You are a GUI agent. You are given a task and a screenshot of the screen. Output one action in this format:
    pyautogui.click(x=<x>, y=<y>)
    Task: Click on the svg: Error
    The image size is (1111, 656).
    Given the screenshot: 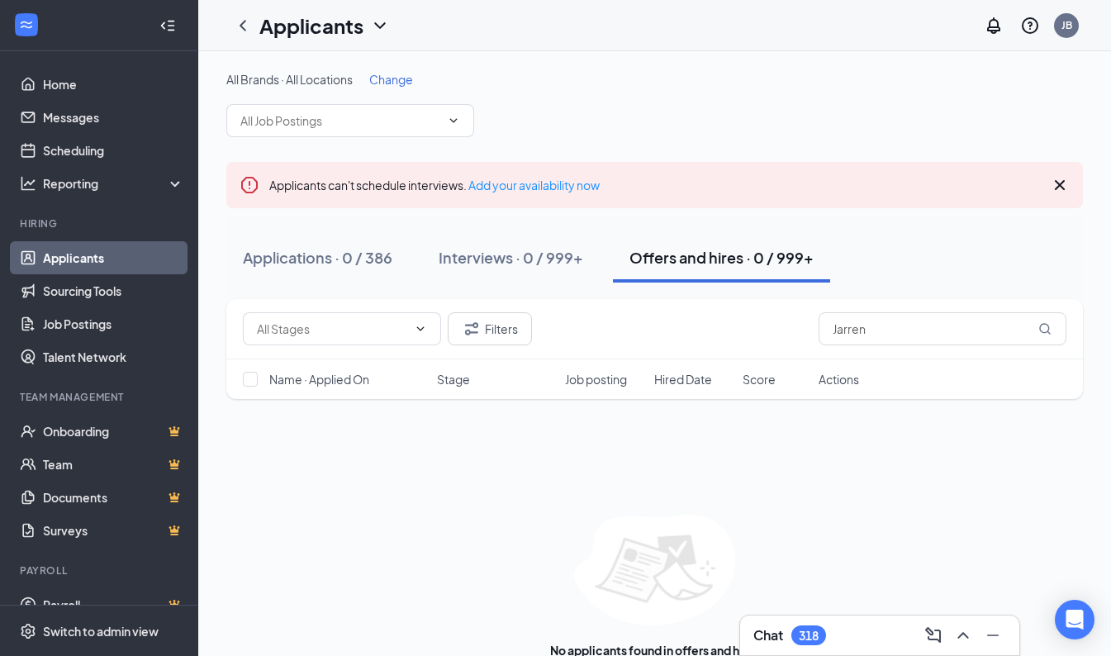 What is the action you would take?
    pyautogui.click(x=249, y=185)
    